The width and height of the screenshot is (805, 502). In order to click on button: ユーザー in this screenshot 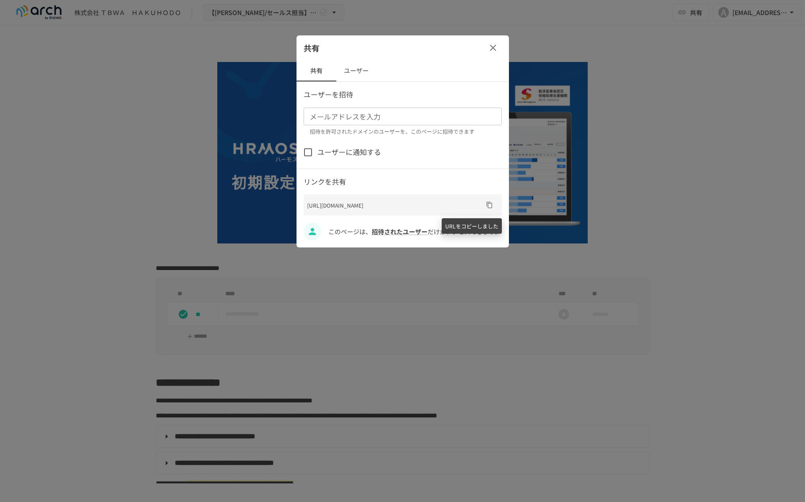, I will do `click(356, 71)`.